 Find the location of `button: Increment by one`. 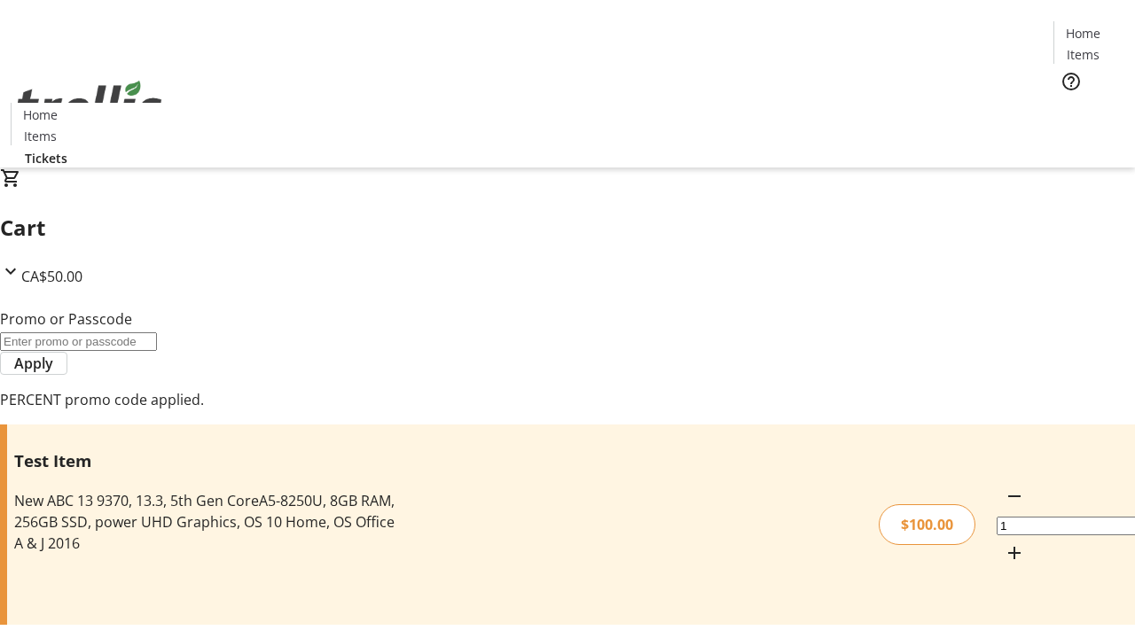

button: Increment by one is located at coordinates (1014, 553).